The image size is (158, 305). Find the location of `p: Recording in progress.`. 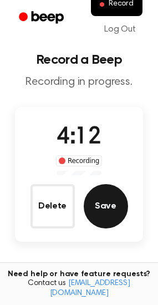

p: Recording in progress. is located at coordinates (79, 82).